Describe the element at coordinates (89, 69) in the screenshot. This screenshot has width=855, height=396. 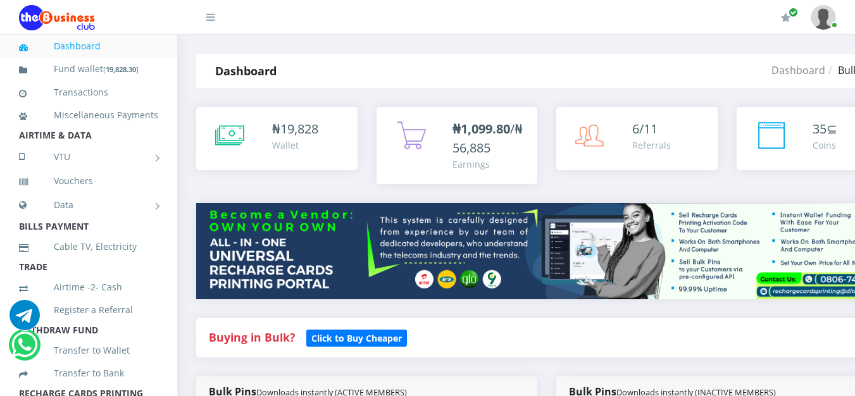
I see `a: Fund wallet[19,828.30]` at that location.